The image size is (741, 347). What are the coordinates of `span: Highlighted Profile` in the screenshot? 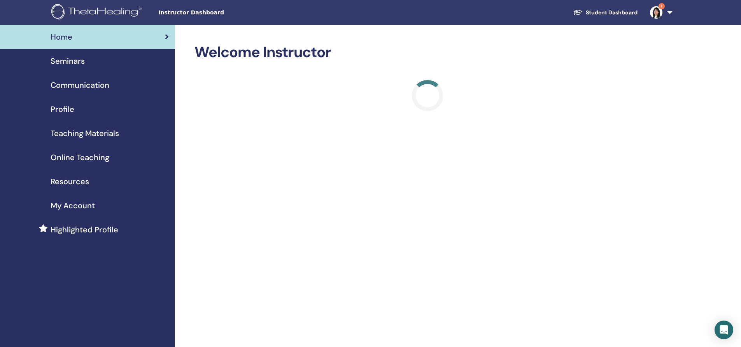 It's located at (84, 230).